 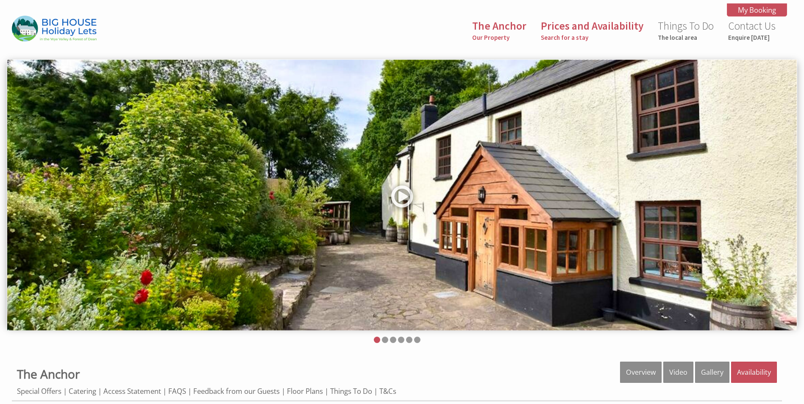 I want to click on a: Catering, so click(x=82, y=391).